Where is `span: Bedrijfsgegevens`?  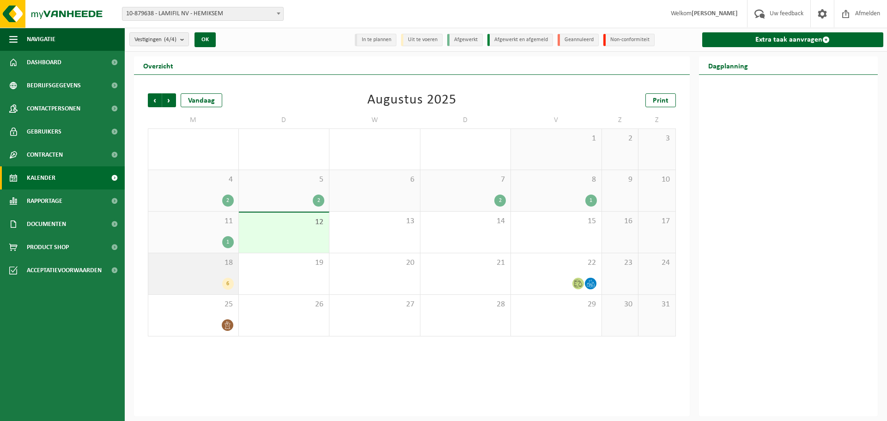
span: Bedrijfsgegevens is located at coordinates (54, 85).